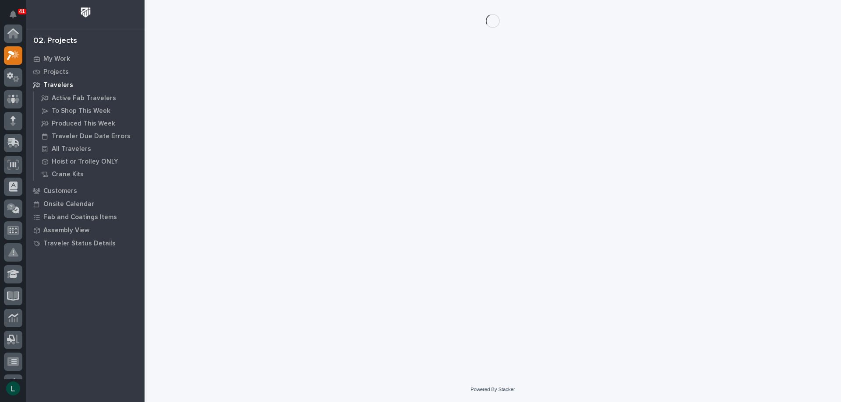 The image size is (841, 402). What do you see at coordinates (85, 85) in the screenshot?
I see `a: Travelers` at bounding box center [85, 85].